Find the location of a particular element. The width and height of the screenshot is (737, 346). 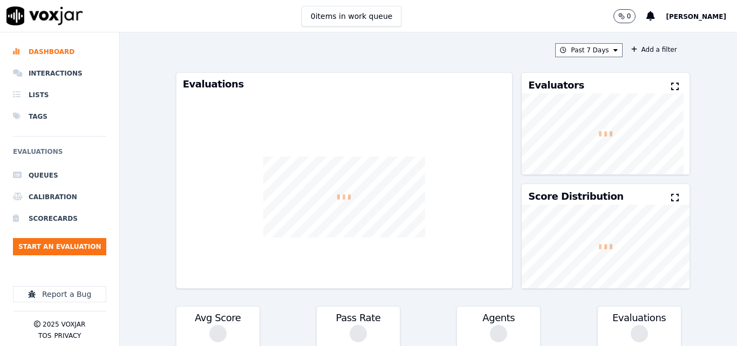

li: Lists is located at coordinates (59, 95).